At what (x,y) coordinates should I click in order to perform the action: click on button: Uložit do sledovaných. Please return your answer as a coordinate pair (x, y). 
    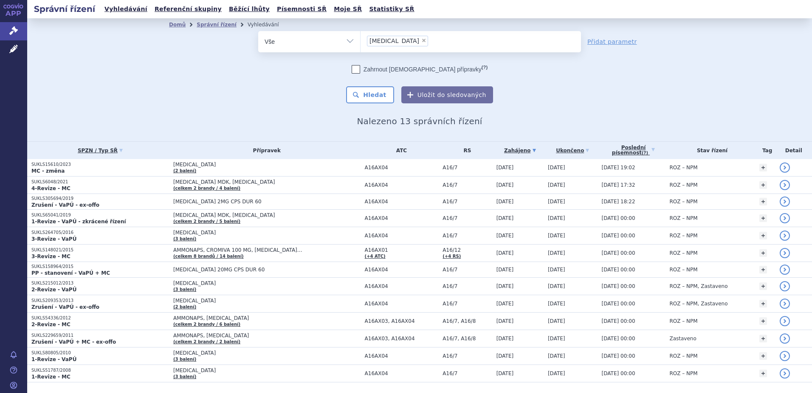
    Looking at the image, I should click on (447, 95).